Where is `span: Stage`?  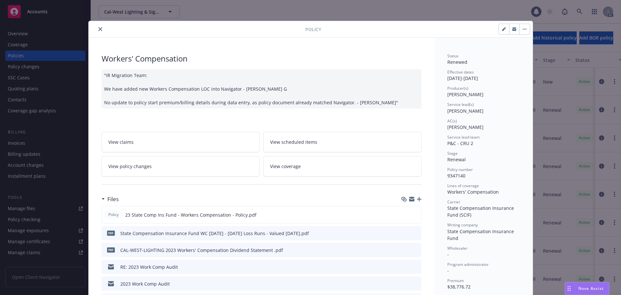
span: Stage is located at coordinates (453, 153).